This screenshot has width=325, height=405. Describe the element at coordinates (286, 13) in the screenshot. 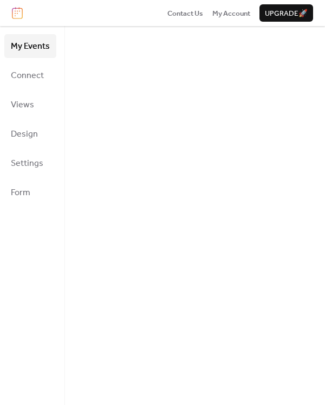

I see `button: Upgrade🚀` at that location.